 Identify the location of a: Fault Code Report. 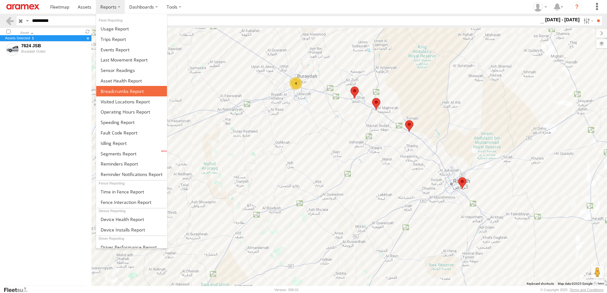
(131, 133).